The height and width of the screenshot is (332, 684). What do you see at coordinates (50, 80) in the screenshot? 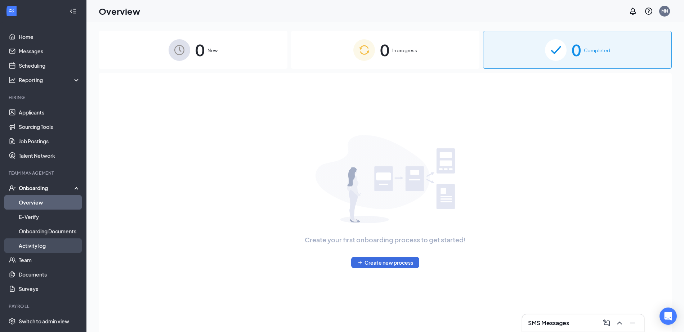
I see `div: Reporting` at bounding box center [50, 80].